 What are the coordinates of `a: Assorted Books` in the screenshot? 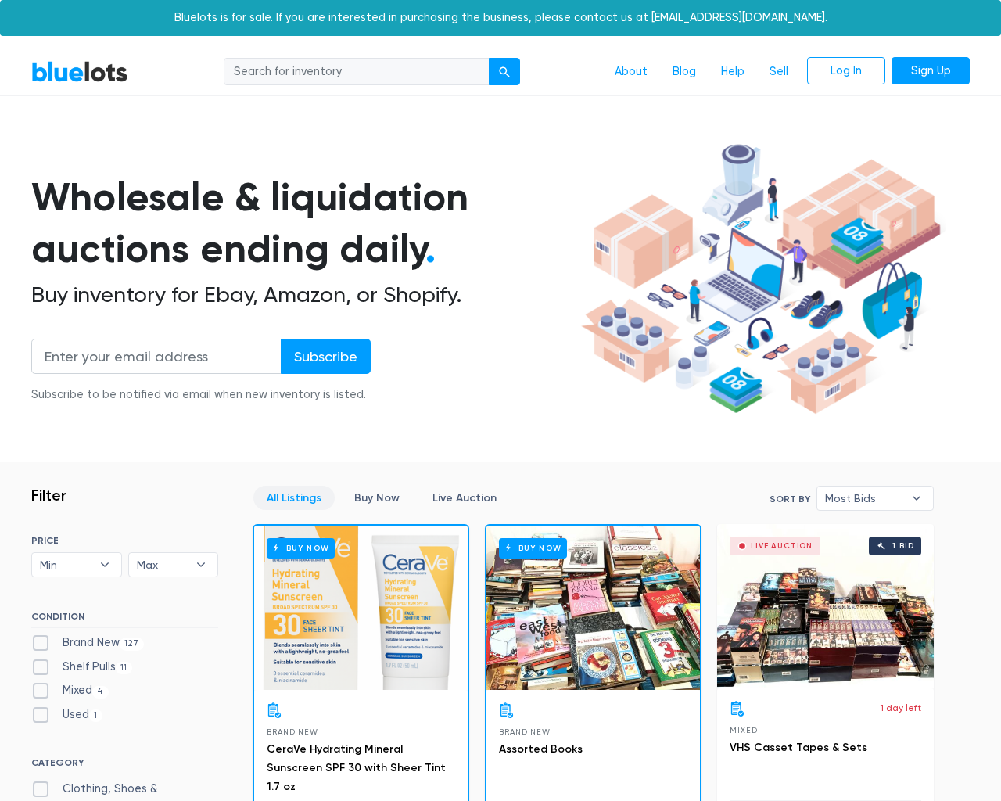 It's located at (540, 748).